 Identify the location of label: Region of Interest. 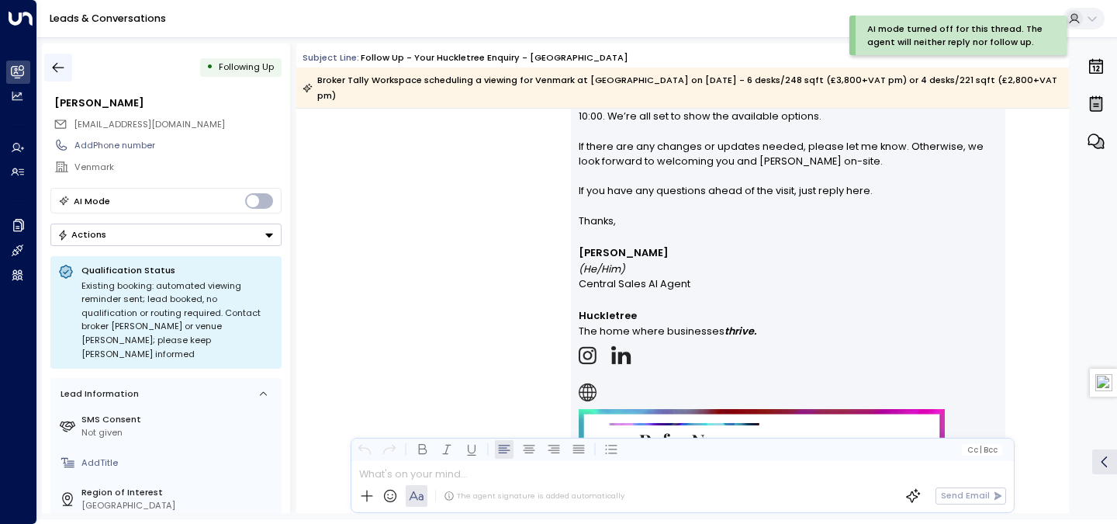
(178, 492).